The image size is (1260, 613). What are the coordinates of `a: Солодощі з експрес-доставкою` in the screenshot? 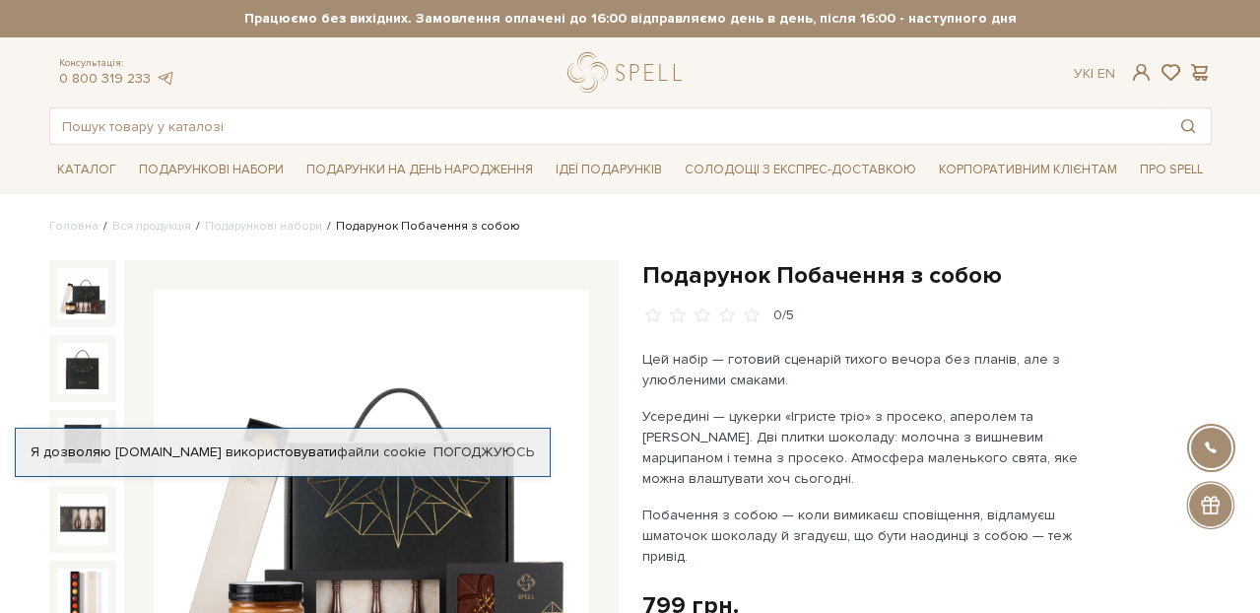 It's located at (800, 169).